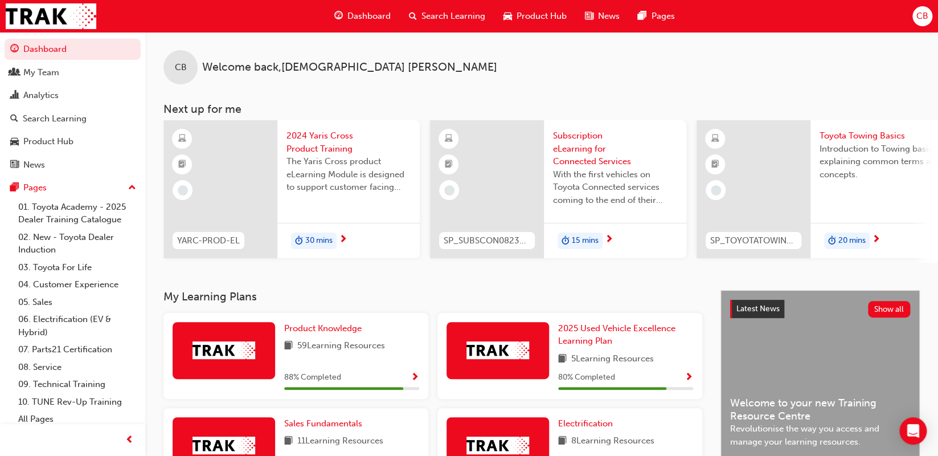  Describe the element at coordinates (77, 367) in the screenshot. I see `a: 08. Service` at that location.